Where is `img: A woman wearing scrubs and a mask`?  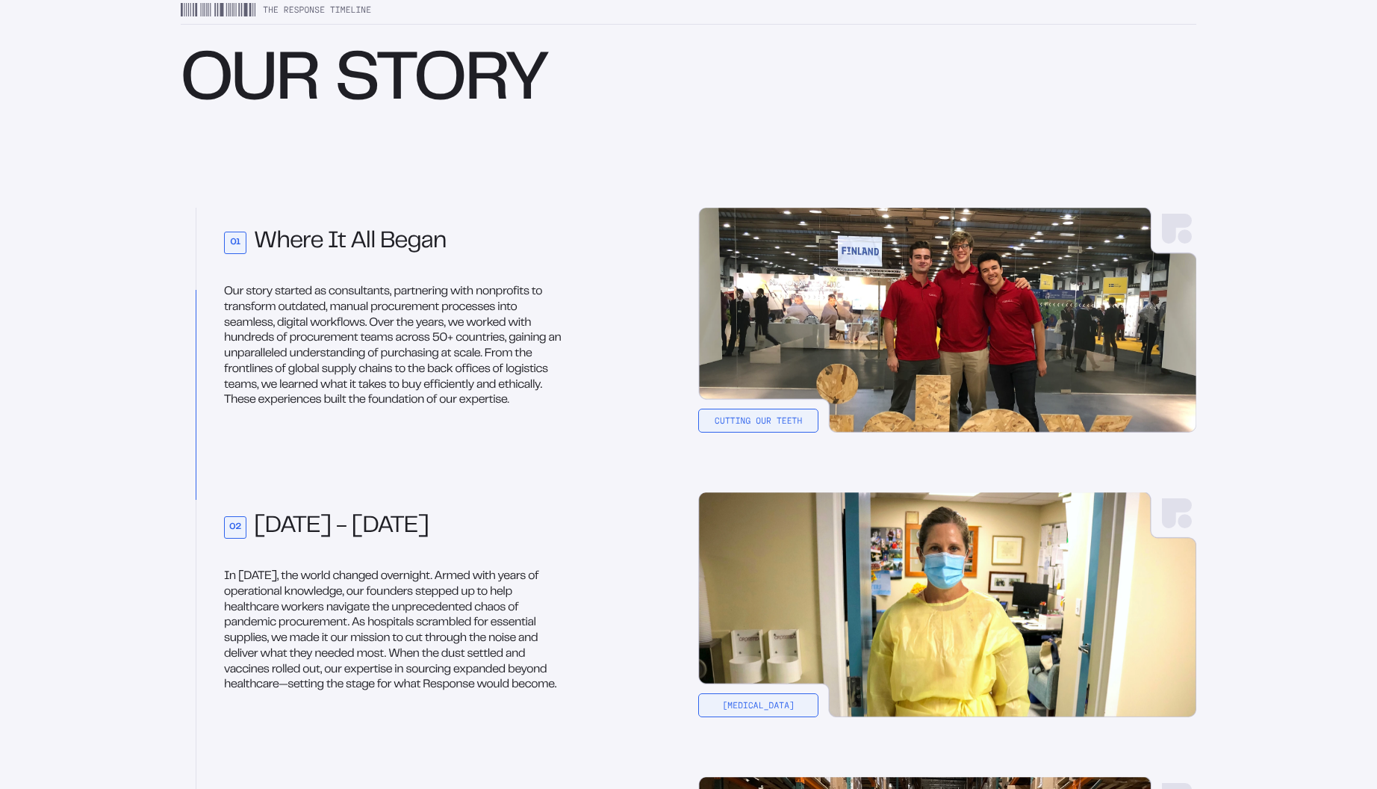
img: A woman wearing scrubs and a mask is located at coordinates (947, 604).